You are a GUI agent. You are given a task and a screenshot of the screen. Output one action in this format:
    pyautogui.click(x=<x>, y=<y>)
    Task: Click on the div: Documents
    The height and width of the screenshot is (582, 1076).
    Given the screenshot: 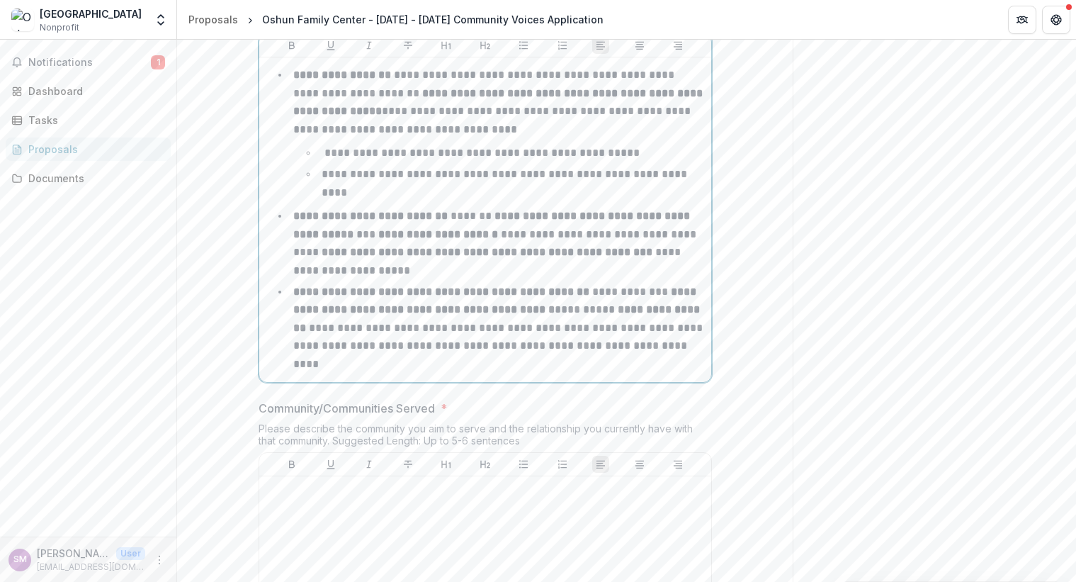 What is the action you would take?
    pyautogui.click(x=94, y=178)
    